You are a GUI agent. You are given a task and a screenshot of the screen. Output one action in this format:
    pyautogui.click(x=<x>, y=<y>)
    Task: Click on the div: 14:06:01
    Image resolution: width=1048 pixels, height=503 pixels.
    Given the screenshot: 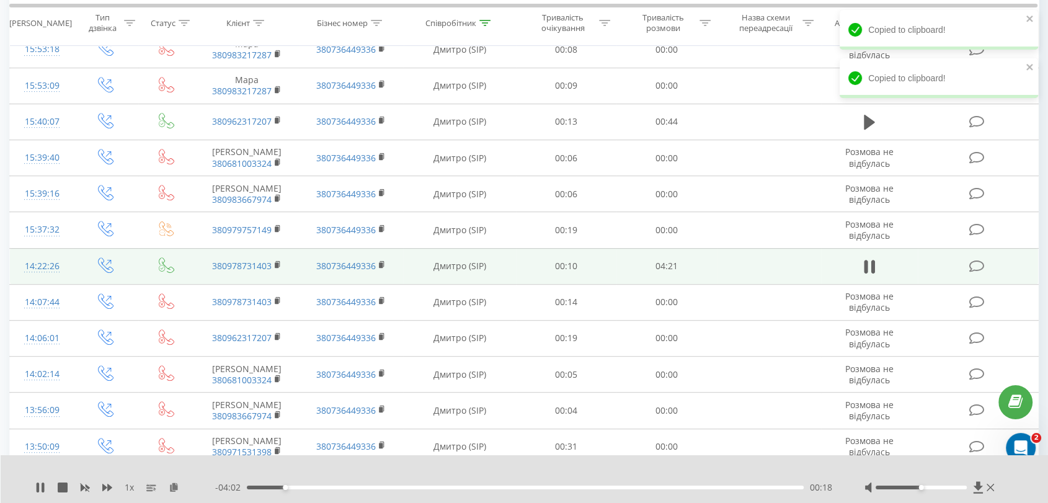 What is the action you would take?
    pyautogui.click(x=42, y=338)
    